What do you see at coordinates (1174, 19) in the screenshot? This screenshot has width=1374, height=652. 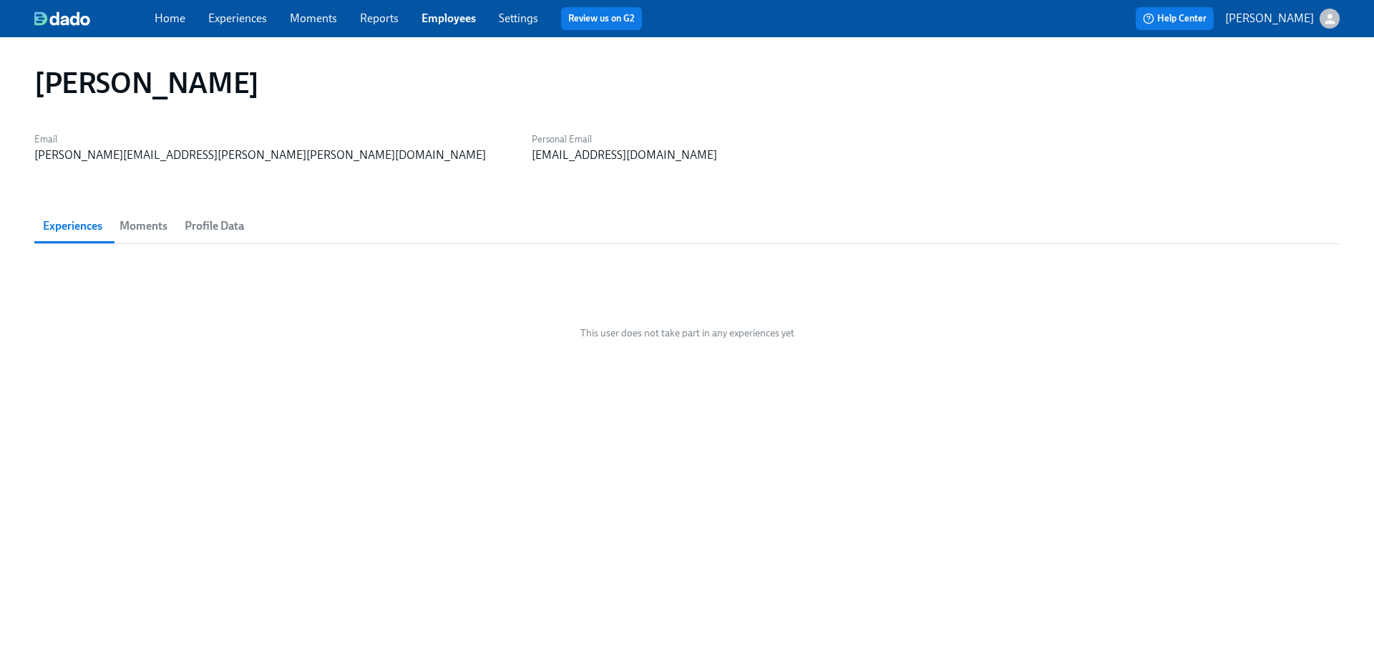 I see `button: Help Center` at bounding box center [1174, 19].